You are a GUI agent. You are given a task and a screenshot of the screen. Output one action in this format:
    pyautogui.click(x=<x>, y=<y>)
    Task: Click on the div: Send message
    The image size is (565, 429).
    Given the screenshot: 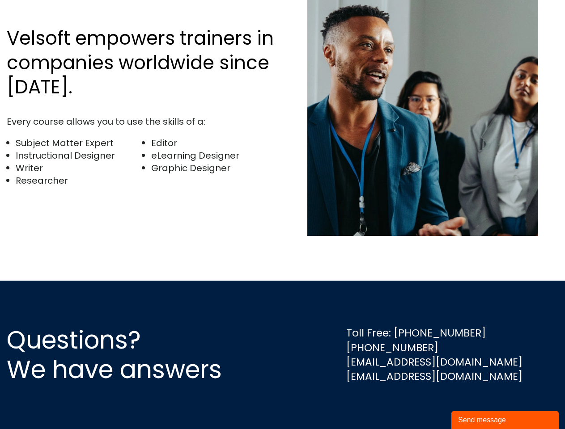 What is the action you would take?
    pyautogui.click(x=54, y=11)
    